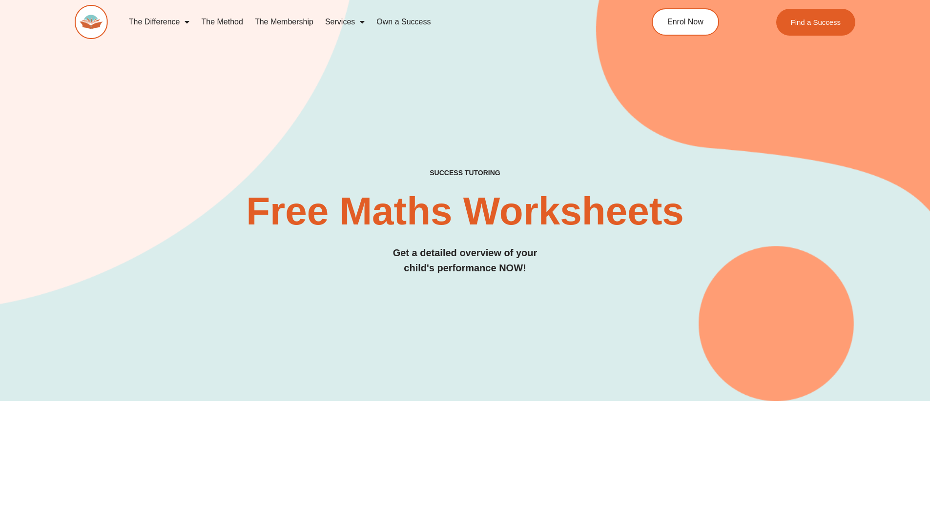  What do you see at coordinates (815, 22) in the screenshot?
I see `span: Find a Success` at bounding box center [815, 22].